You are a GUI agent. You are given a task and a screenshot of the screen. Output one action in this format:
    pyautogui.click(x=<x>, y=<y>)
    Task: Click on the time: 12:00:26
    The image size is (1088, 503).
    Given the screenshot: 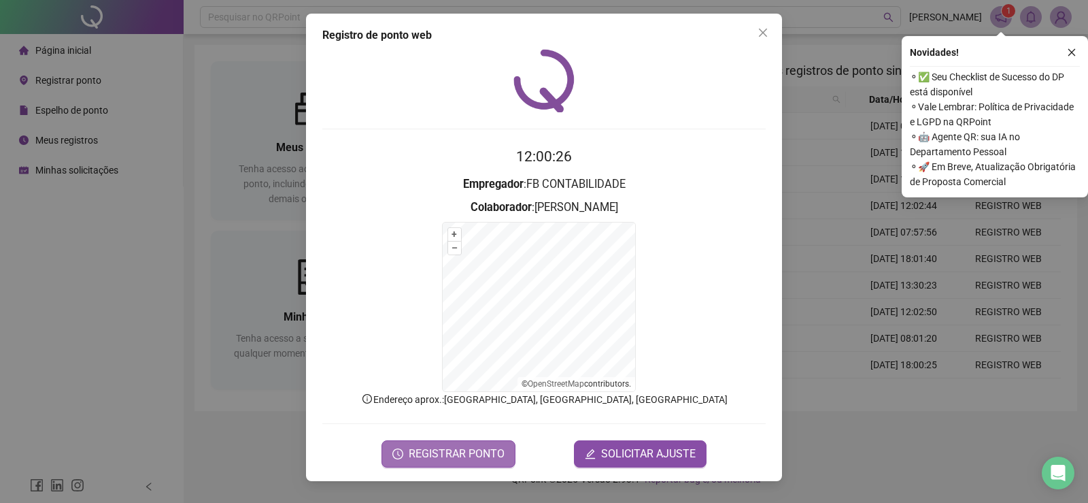 What is the action you would take?
    pyautogui.click(x=544, y=156)
    